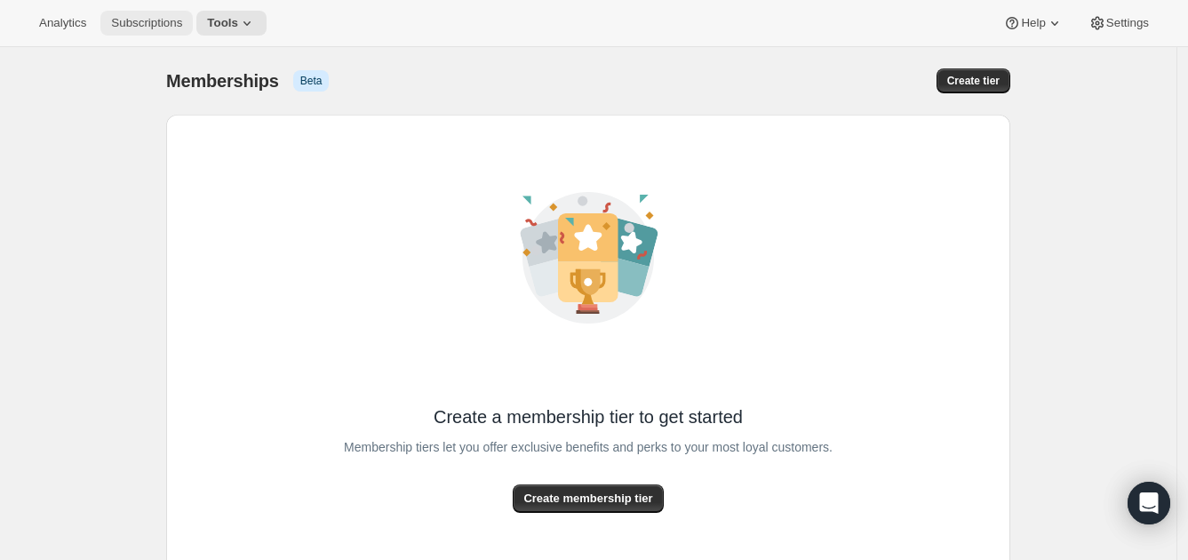 The height and width of the screenshot is (560, 1188). What do you see at coordinates (1118, 23) in the screenshot?
I see `button: Settings` at bounding box center [1118, 23].